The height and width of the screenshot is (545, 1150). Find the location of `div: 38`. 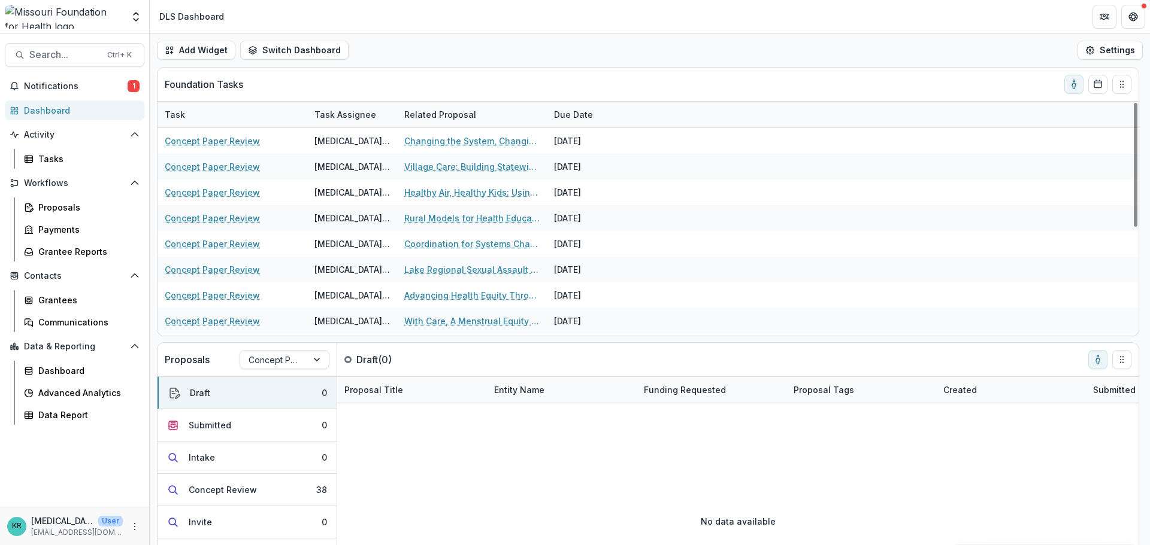

div: 38 is located at coordinates (322, 490).